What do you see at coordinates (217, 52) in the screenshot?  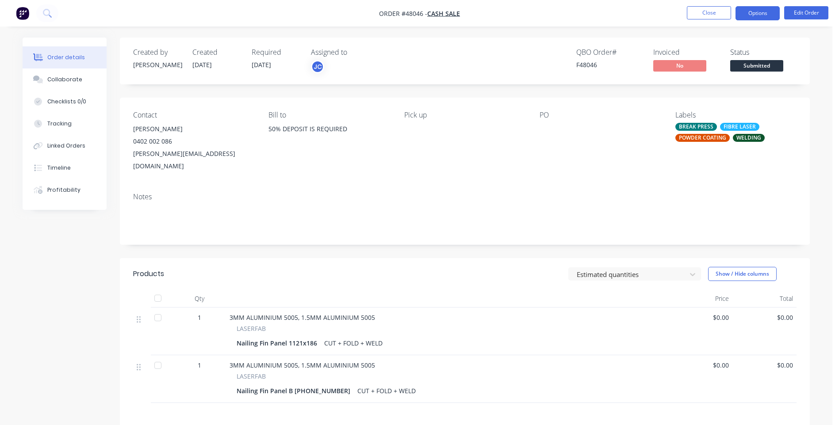 I see `div: Created` at bounding box center [217, 52].